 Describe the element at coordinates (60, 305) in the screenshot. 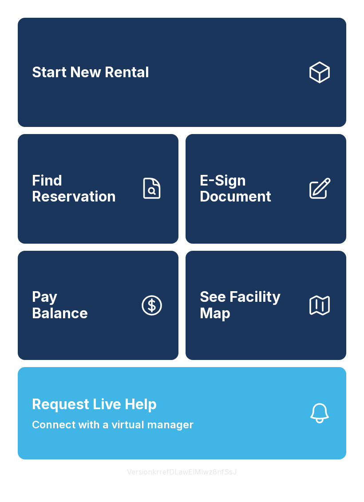

I see `span: Pay Balance` at that location.